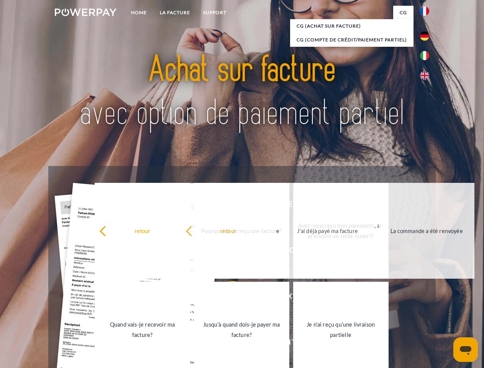 Image resolution: width=484 pixels, height=368 pixels. Describe the element at coordinates (352, 40) in the screenshot. I see `a: CG (Compte de crédit/paiement partiel)` at that location.